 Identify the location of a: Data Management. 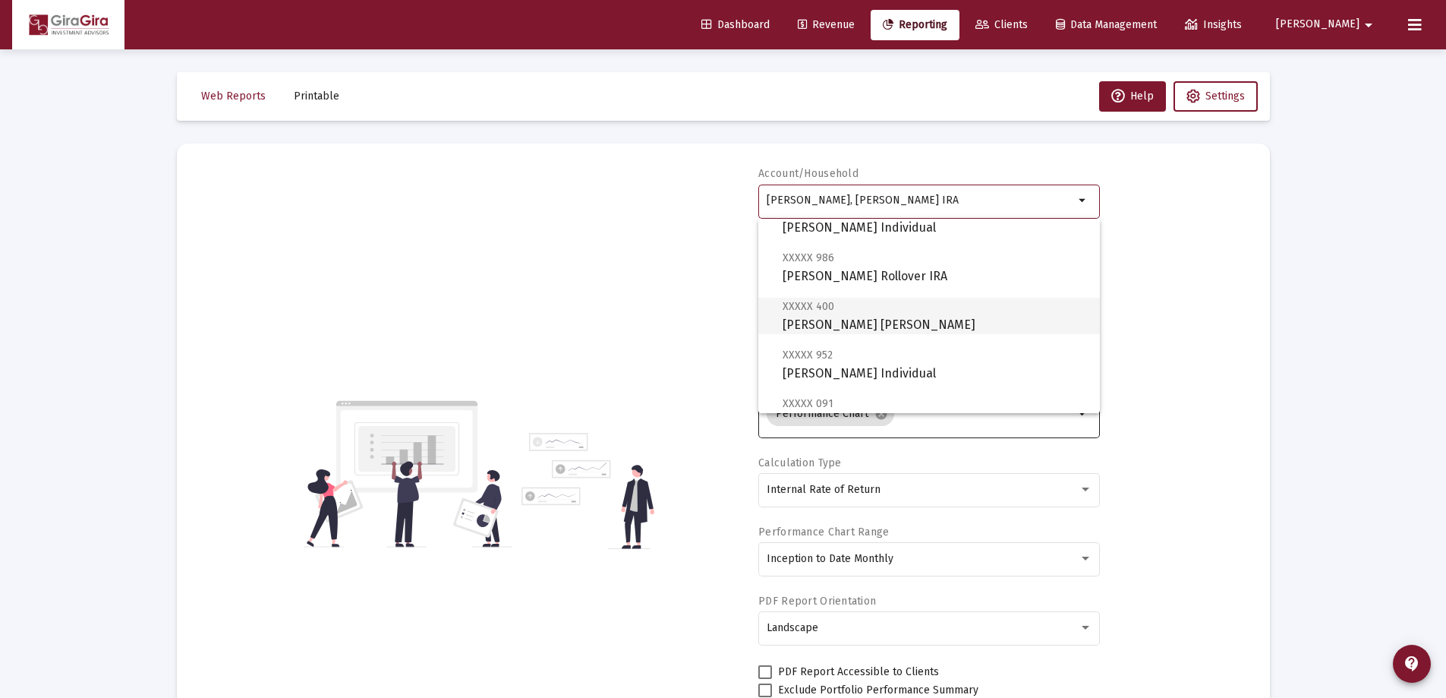
(1106, 25).